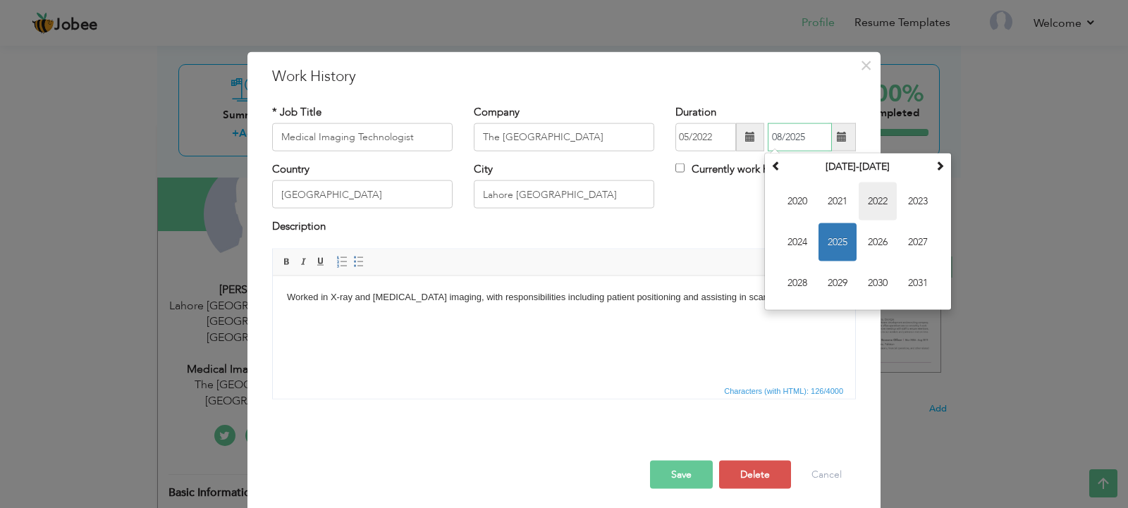  What do you see at coordinates (680, 168) in the screenshot?
I see `input: Currently work here` at bounding box center [680, 168].